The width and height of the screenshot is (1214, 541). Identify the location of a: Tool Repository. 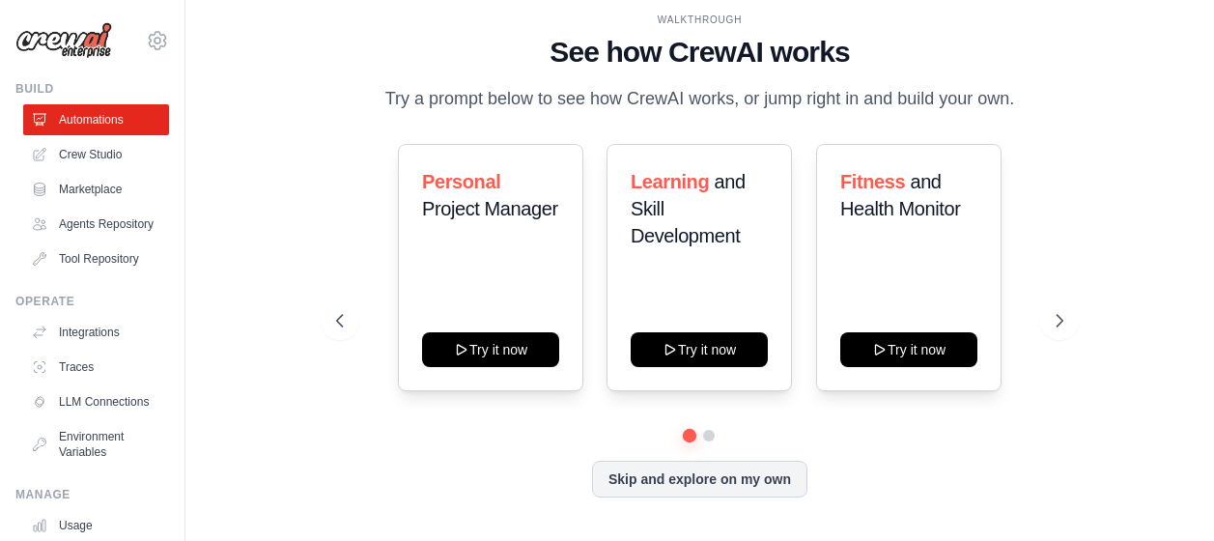
(96, 259).